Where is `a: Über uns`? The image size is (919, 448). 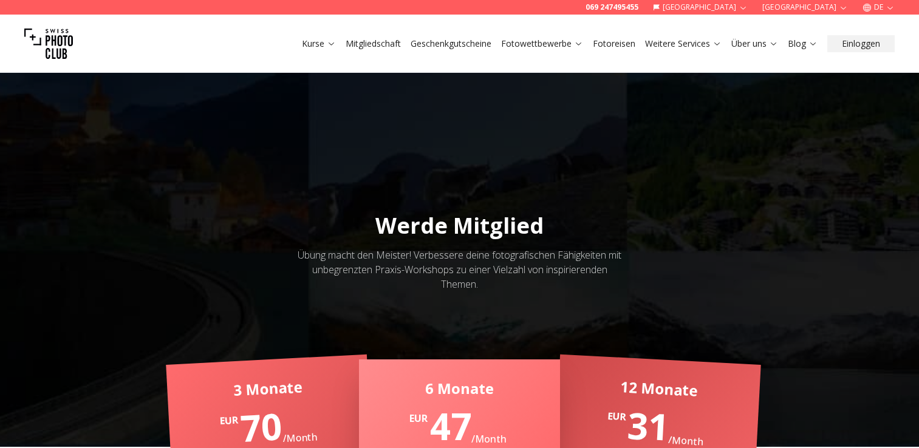 a: Über uns is located at coordinates (754, 44).